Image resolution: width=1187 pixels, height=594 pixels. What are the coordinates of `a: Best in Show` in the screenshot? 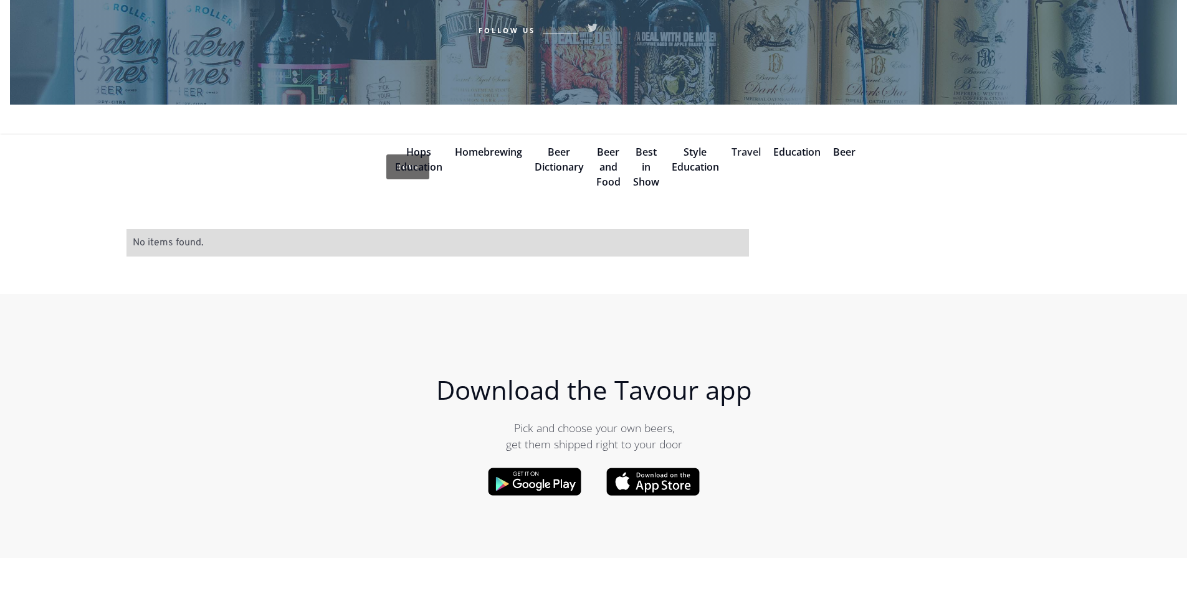 It's located at (646, 167).